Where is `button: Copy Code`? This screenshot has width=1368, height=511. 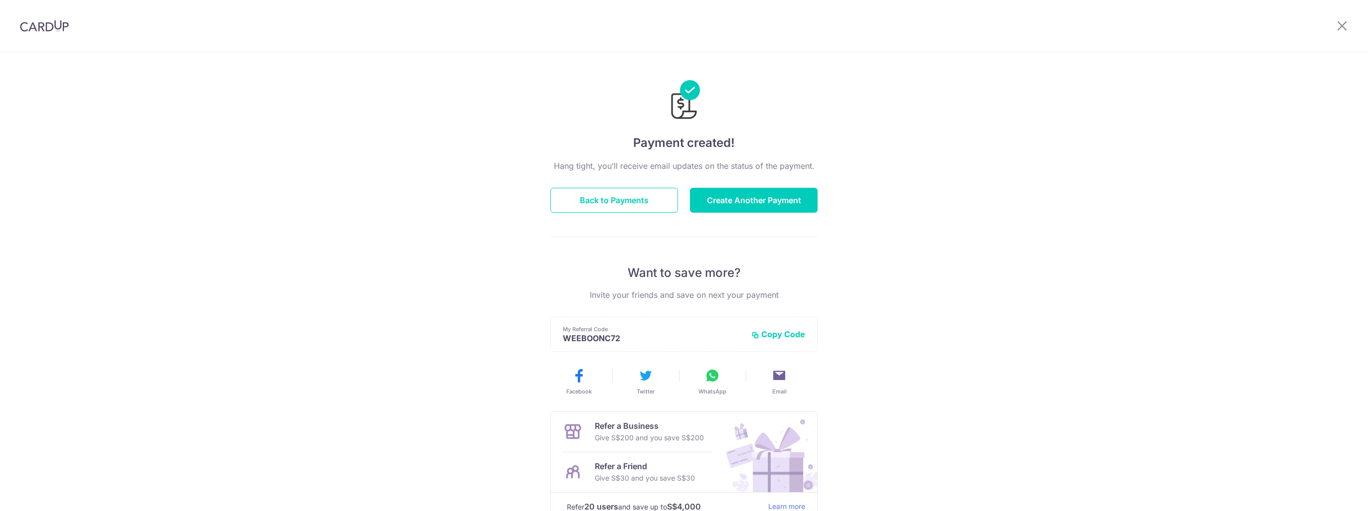
button: Copy Code is located at coordinates (778, 334).